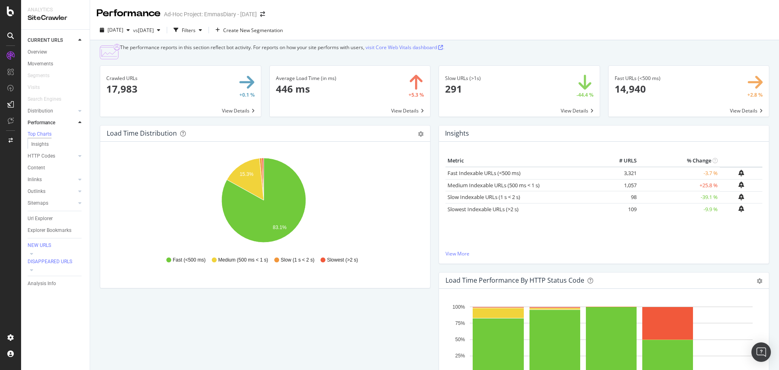 Image resolution: width=779 pixels, height=370 pixels. I want to click on div: Explorer Bookmarks, so click(50, 230).